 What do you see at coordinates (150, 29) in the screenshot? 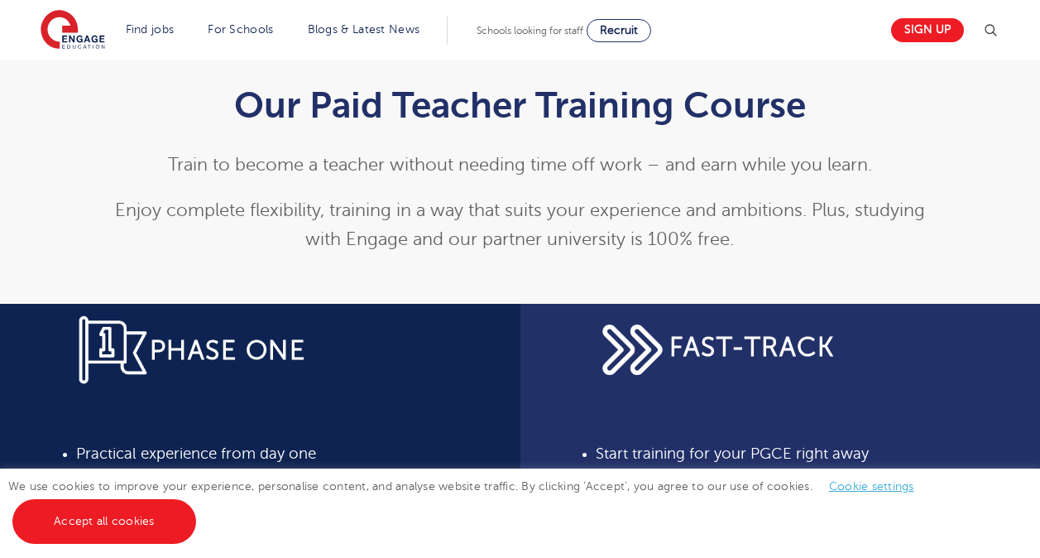
I see `a: Find jobs` at bounding box center [150, 29].